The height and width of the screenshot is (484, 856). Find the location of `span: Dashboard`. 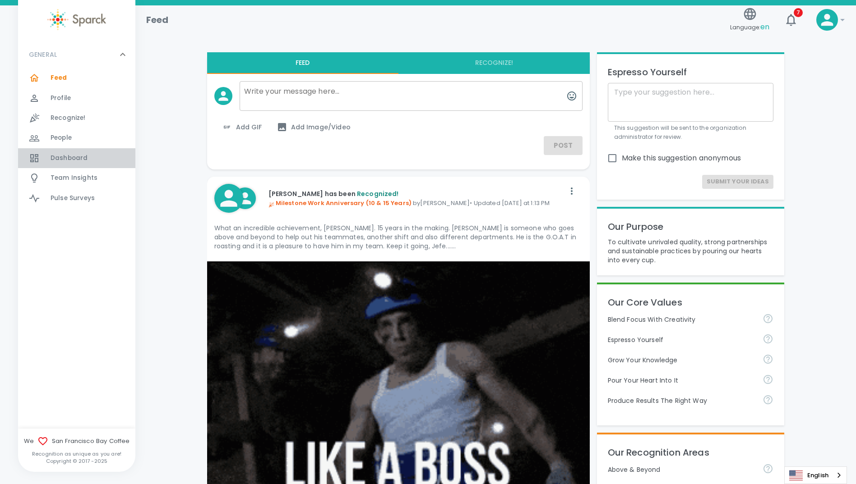

span: Dashboard is located at coordinates (69, 158).